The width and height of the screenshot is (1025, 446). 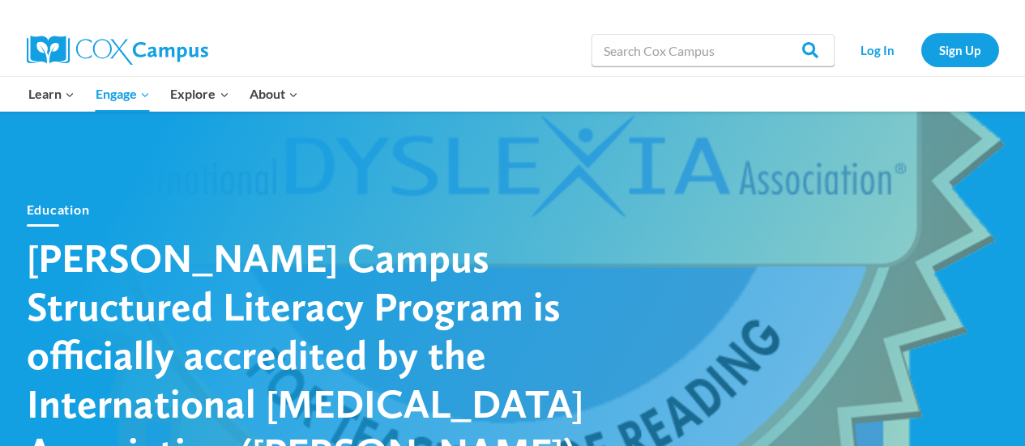 What do you see at coordinates (713, 50) in the screenshot?
I see `input: Search Cox Campus` at bounding box center [713, 50].